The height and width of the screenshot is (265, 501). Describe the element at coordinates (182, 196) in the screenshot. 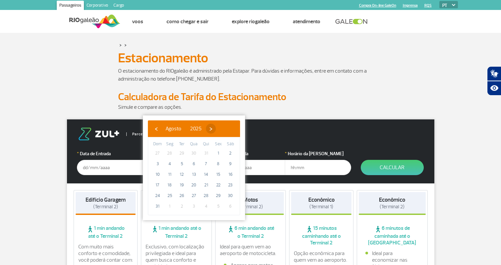

I see `span: 26` at that location.